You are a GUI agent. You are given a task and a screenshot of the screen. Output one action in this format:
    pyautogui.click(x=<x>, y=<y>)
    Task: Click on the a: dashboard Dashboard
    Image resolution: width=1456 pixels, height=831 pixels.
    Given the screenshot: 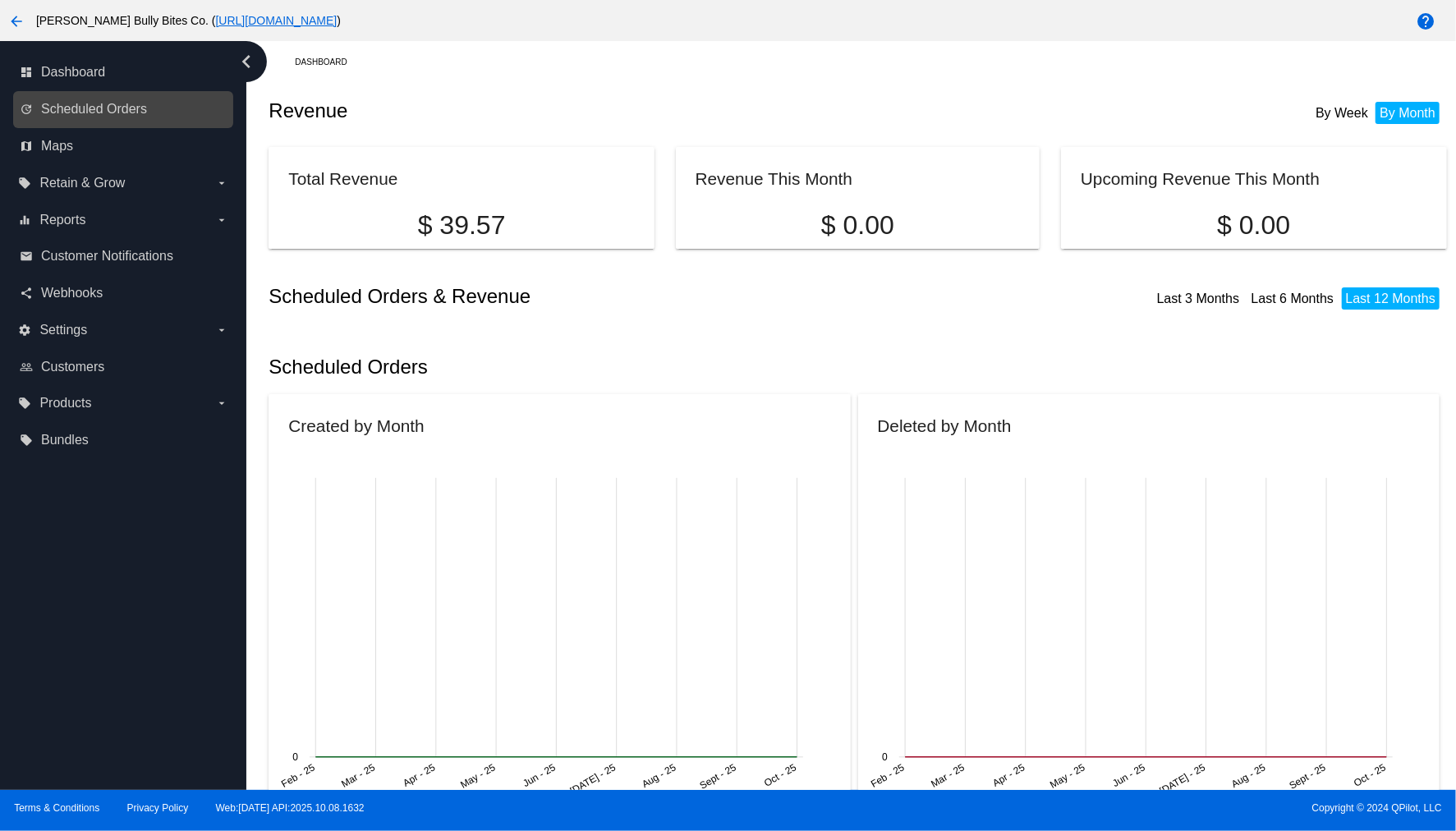 What is the action you would take?
    pyautogui.click(x=124, y=72)
    